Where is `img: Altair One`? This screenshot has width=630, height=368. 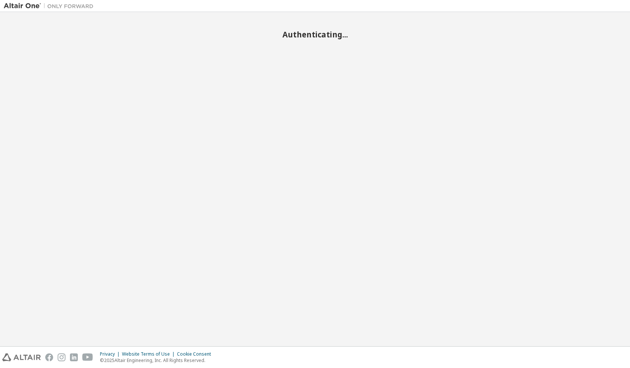
img: Altair One is located at coordinates (50, 6).